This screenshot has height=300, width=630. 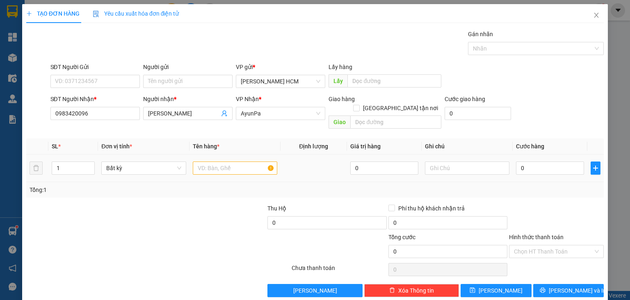 What do you see at coordinates (144, 168) in the screenshot?
I see `span: Bất kỳ` at bounding box center [144, 168].